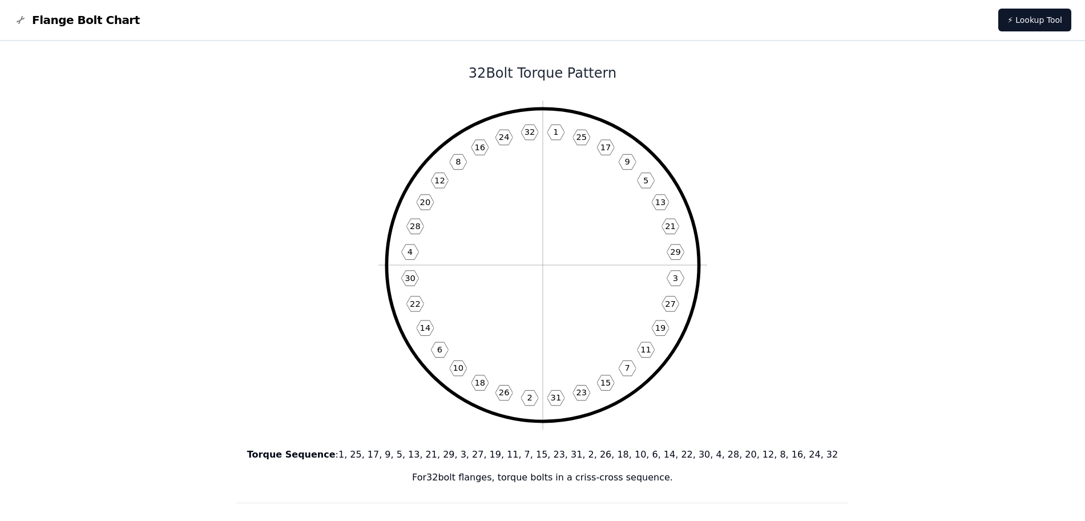  Describe the element at coordinates (543, 73) in the screenshot. I see `h1: 32 Bolt Torque Pattern` at that location.